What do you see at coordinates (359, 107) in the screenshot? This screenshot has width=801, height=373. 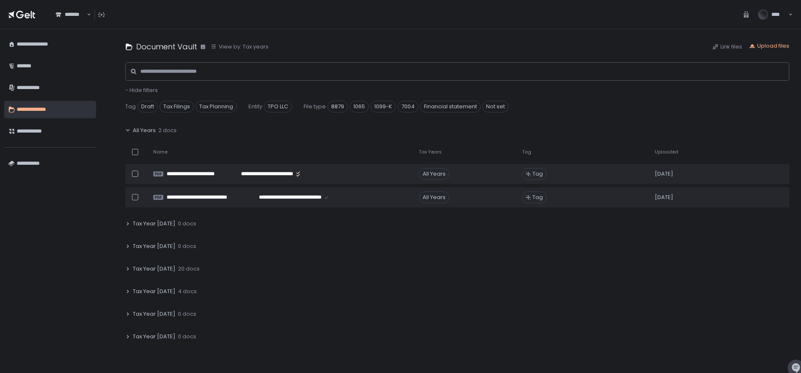 I see `span: 1065` at bounding box center [359, 107].